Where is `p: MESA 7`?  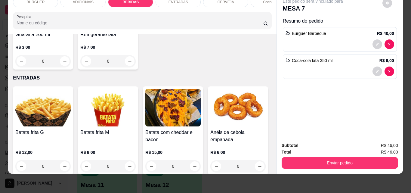
p: MESA 7 is located at coordinates (313, 8).